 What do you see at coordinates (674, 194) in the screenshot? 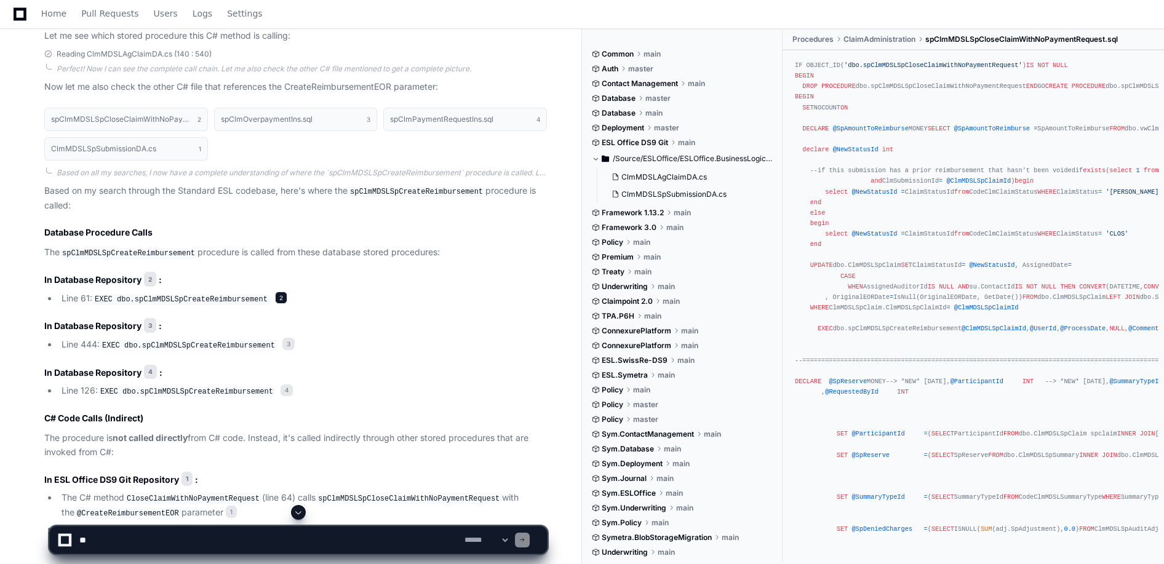
I see `span: ClmMDSLSpSubmissionDA.cs` at bounding box center [674, 194].